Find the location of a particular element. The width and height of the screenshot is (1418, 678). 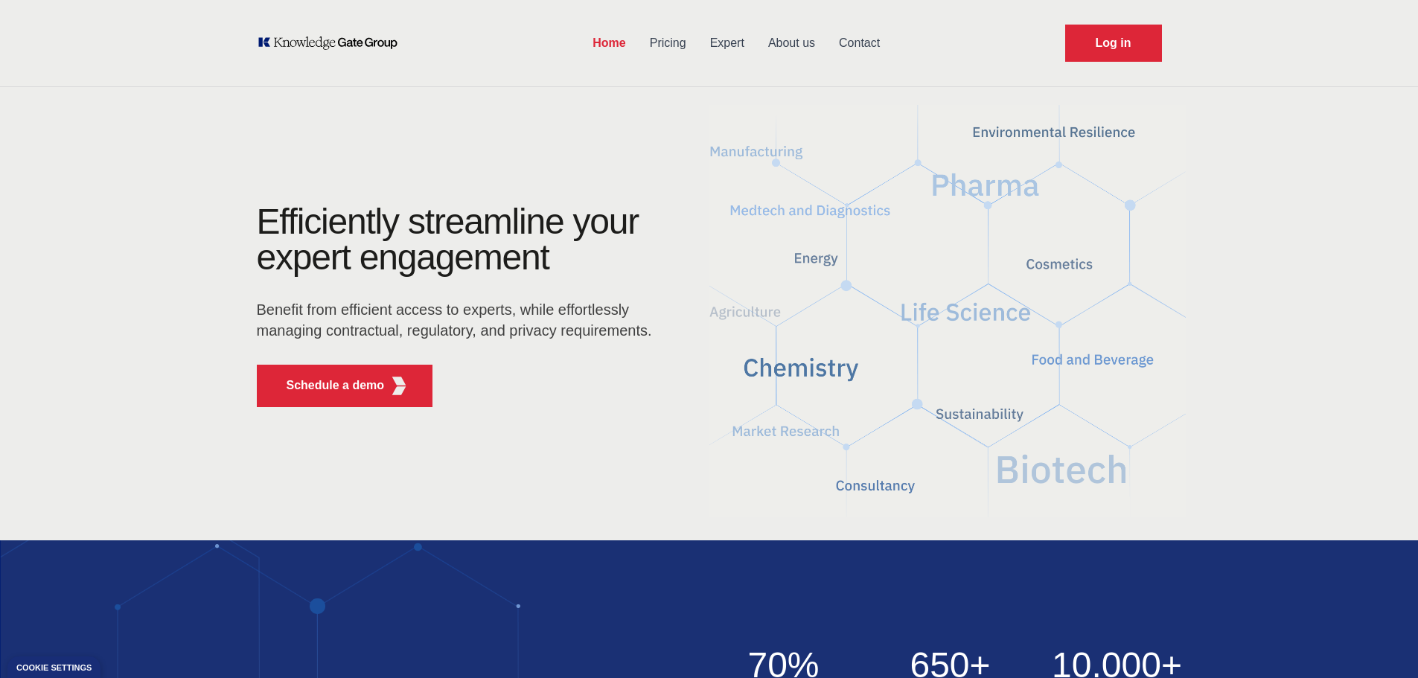

a: About us is located at coordinates (791, 43).